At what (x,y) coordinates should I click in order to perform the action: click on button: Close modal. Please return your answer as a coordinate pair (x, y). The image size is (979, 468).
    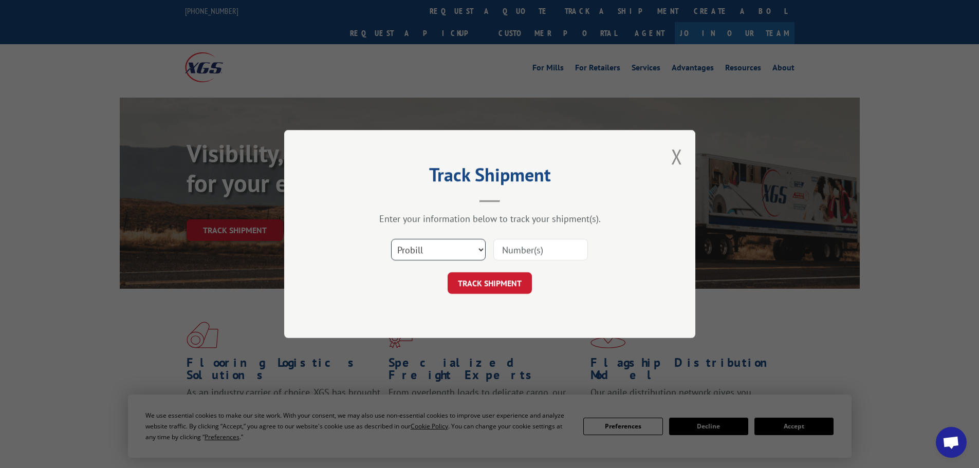
    Looking at the image, I should click on (677, 156).